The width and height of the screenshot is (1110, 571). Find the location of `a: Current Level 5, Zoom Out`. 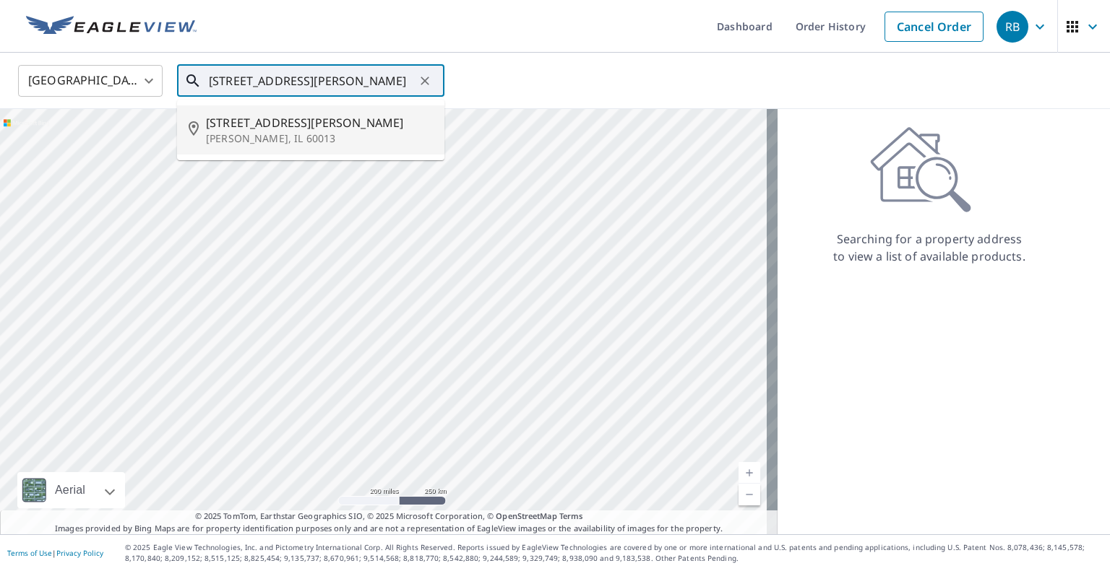

a: Current Level 5, Zoom Out is located at coordinates (749, 495).